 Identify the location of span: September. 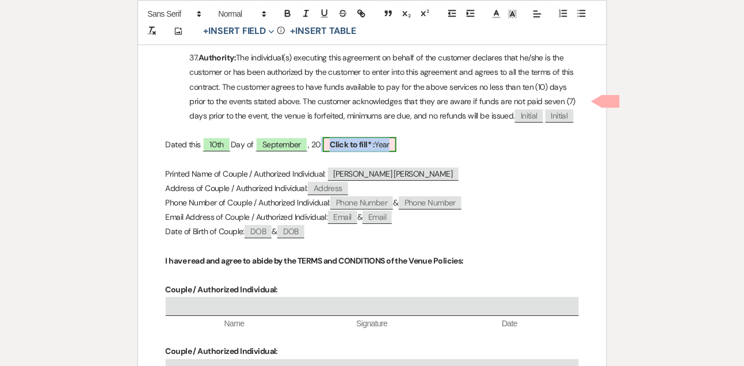
(281, 144).